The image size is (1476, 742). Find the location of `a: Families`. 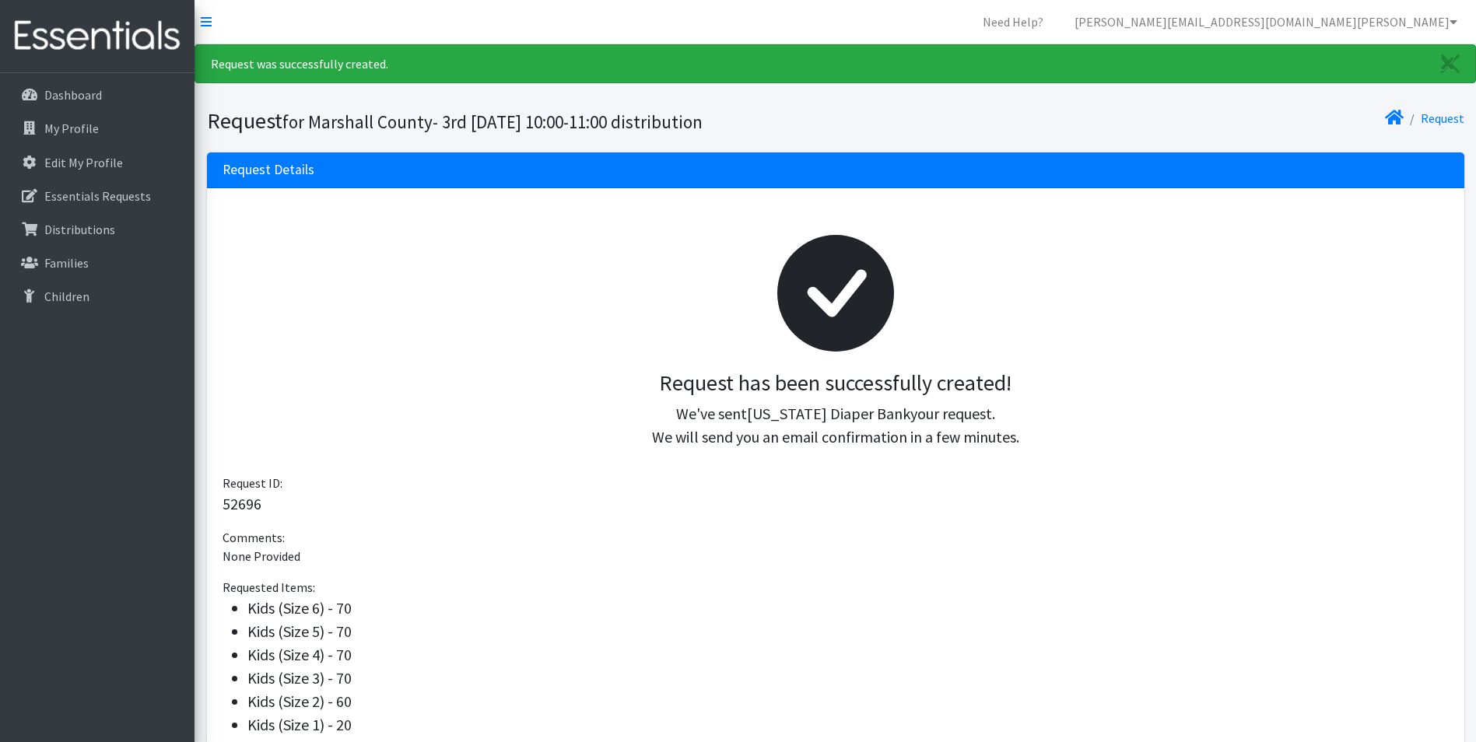

a: Families is located at coordinates (97, 263).